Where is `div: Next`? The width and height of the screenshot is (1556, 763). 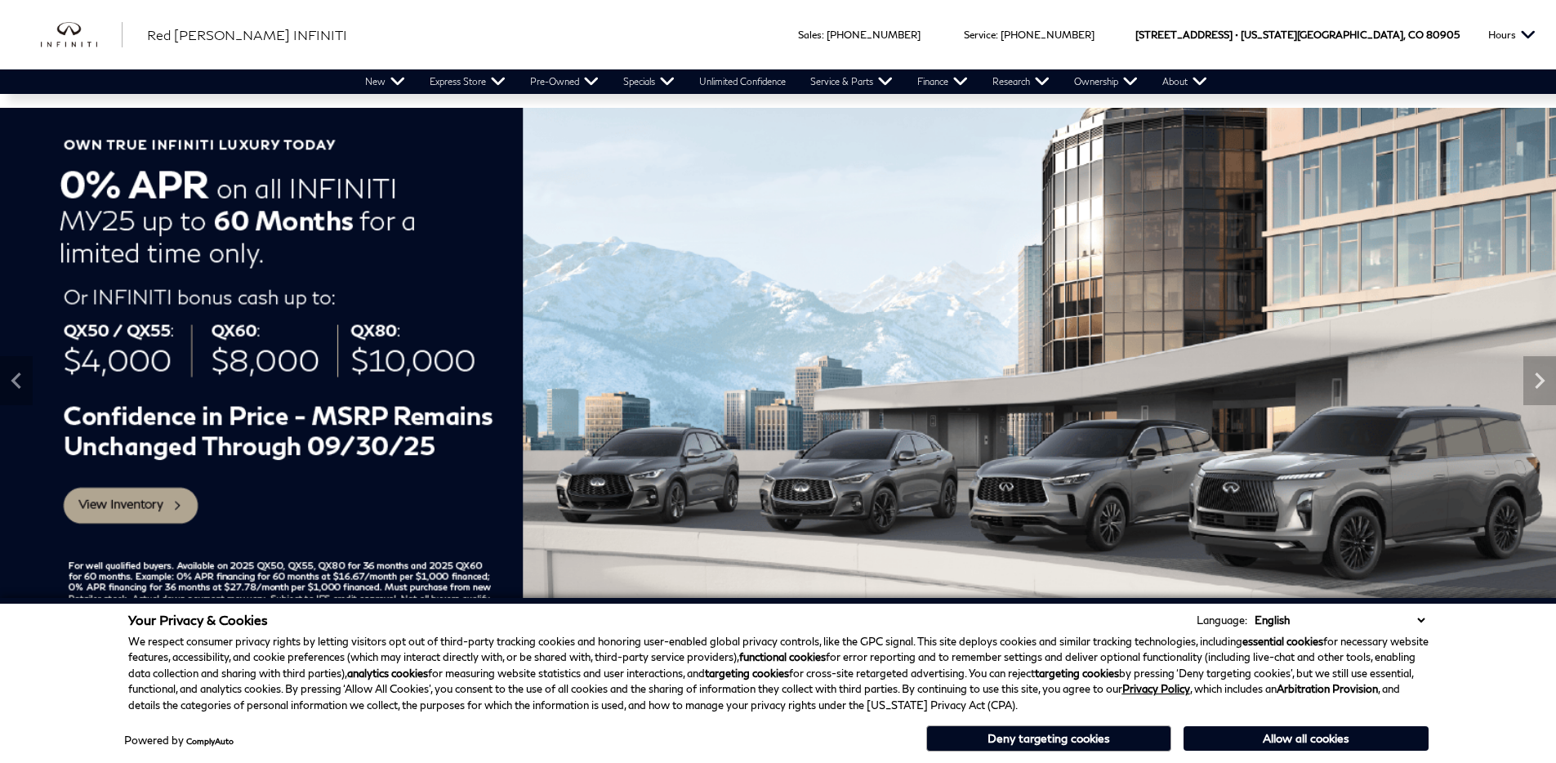
div: Next is located at coordinates (1540, 381).